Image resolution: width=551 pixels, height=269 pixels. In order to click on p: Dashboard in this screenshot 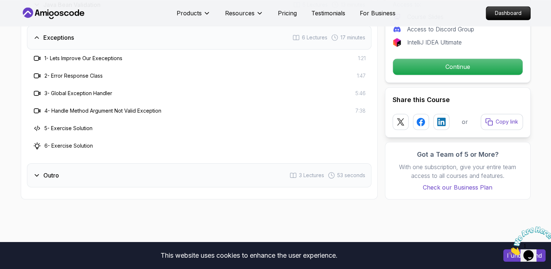, I will do `click(508, 13)`.